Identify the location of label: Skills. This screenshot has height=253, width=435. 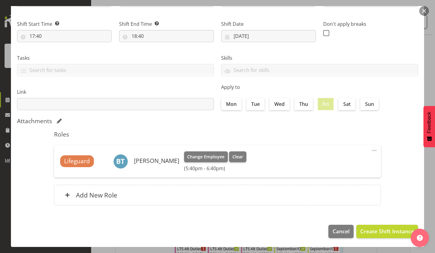
(319, 58).